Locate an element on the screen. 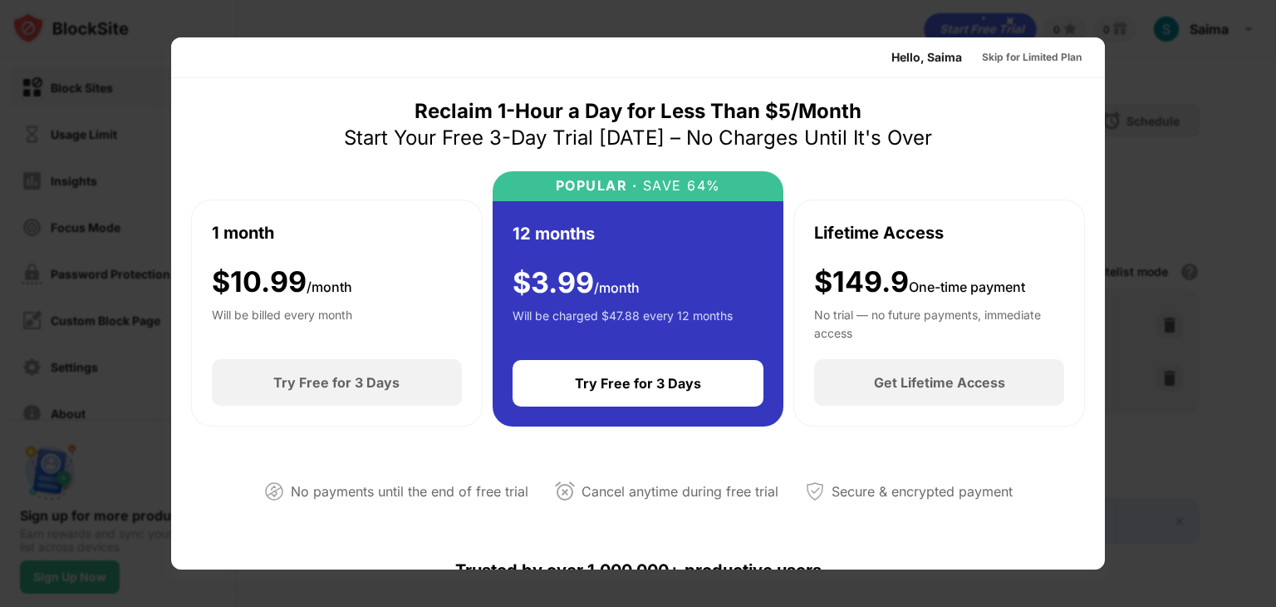 The height and width of the screenshot is (607, 1276). div: No trial — no future payments, immediate access is located at coordinates (939, 322).